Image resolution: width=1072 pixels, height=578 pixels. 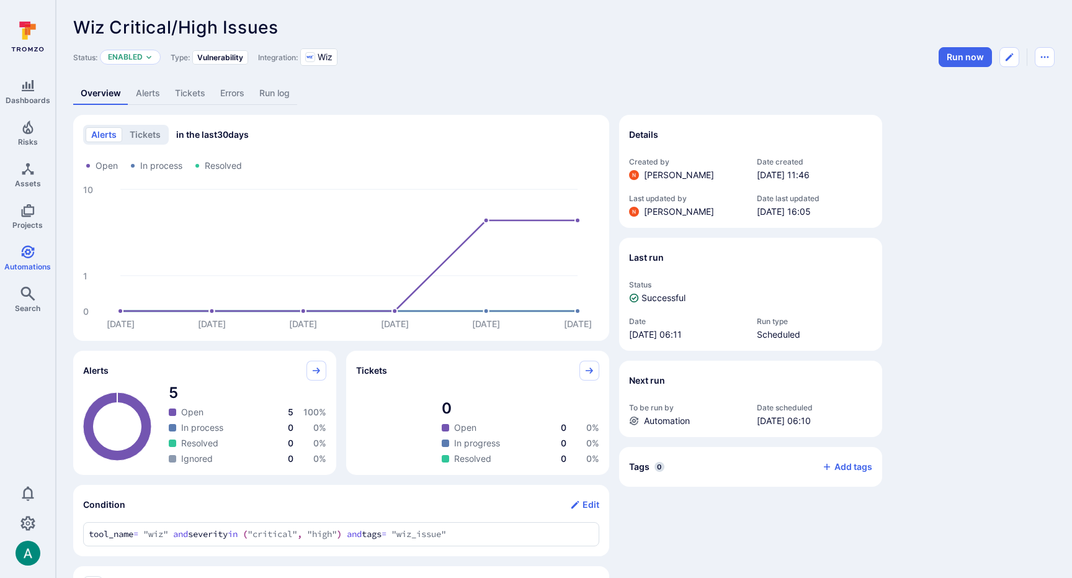 I want to click on span: Wiz Critical/High Issues, so click(x=176, y=27).